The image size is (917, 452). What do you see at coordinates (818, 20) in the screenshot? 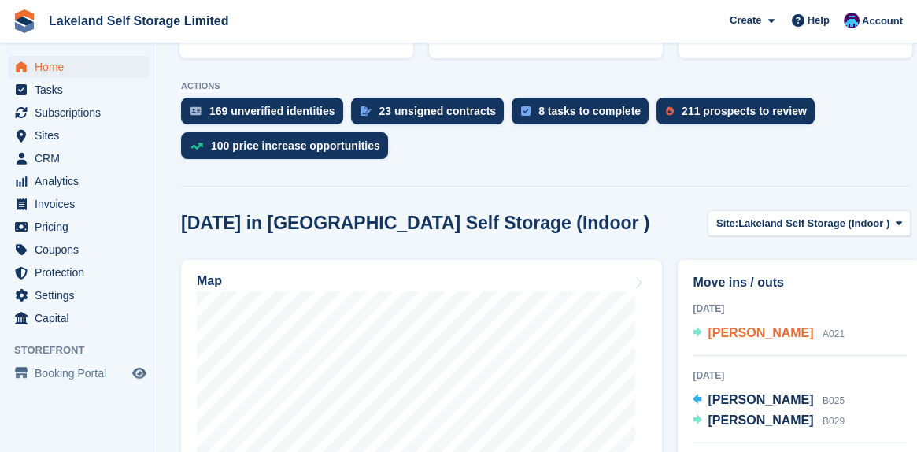
I see `span: Help` at bounding box center [818, 20].